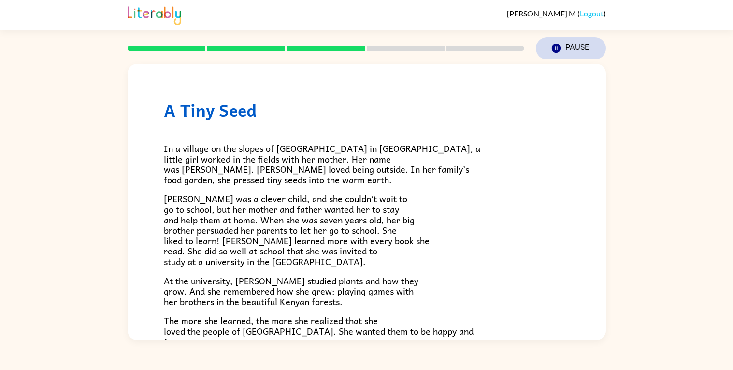 Image resolution: width=733 pixels, height=370 pixels. What do you see at coordinates (570, 48) in the screenshot?
I see `button: Pause` at bounding box center [570, 48].